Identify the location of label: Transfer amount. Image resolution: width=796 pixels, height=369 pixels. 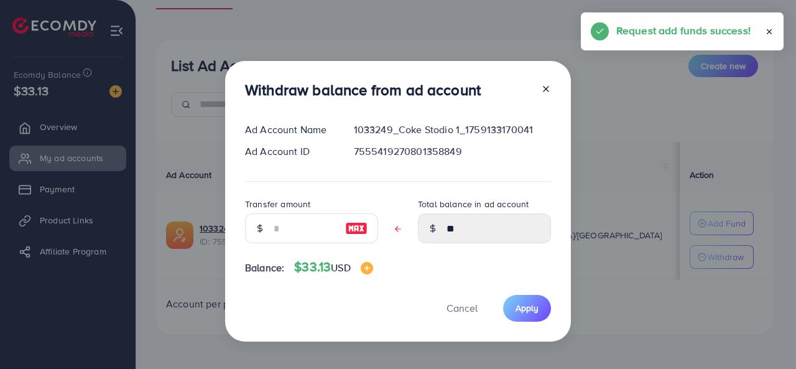
(277, 204).